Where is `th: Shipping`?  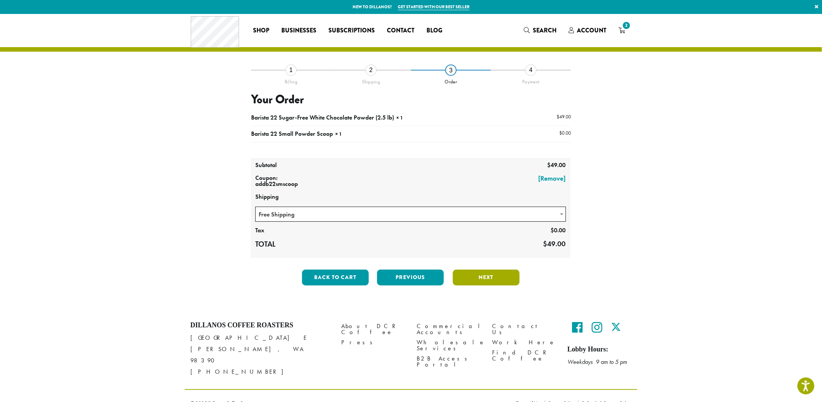 th: Shipping is located at coordinates (411, 197).